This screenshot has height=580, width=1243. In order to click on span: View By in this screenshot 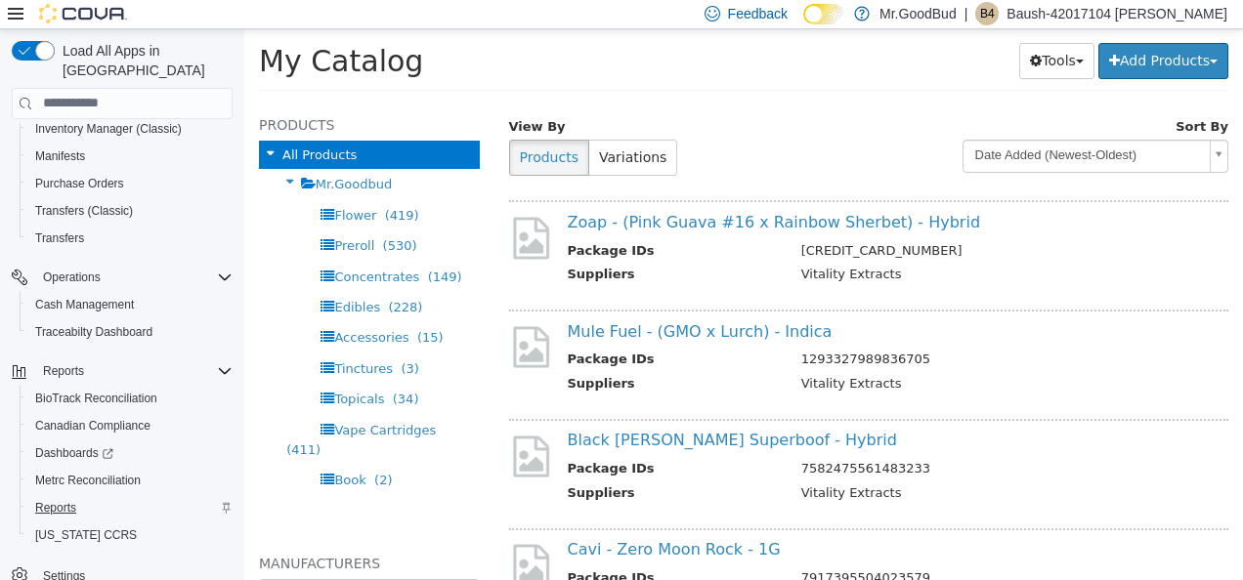, I will do `click(293, 97)`.